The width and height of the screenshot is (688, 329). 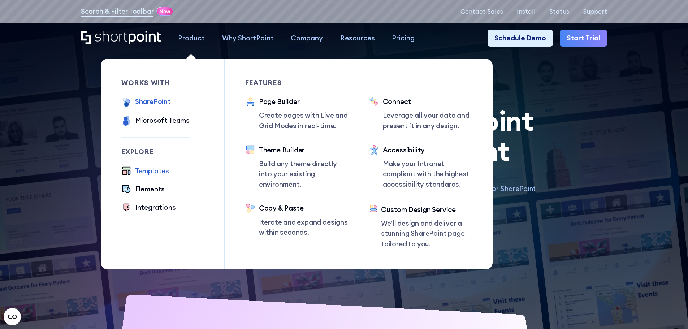 I want to click on a: Contact Sales, so click(x=482, y=11).